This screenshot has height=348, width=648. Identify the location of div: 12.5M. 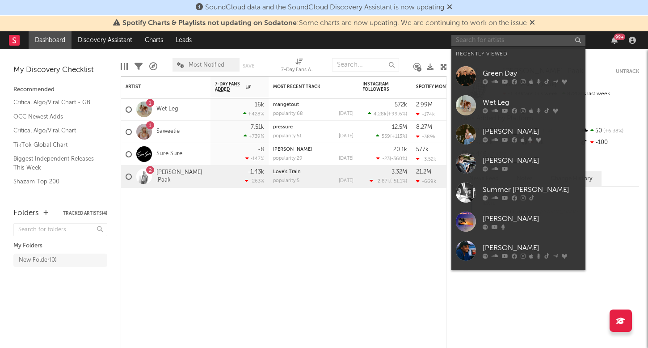
(399, 127).